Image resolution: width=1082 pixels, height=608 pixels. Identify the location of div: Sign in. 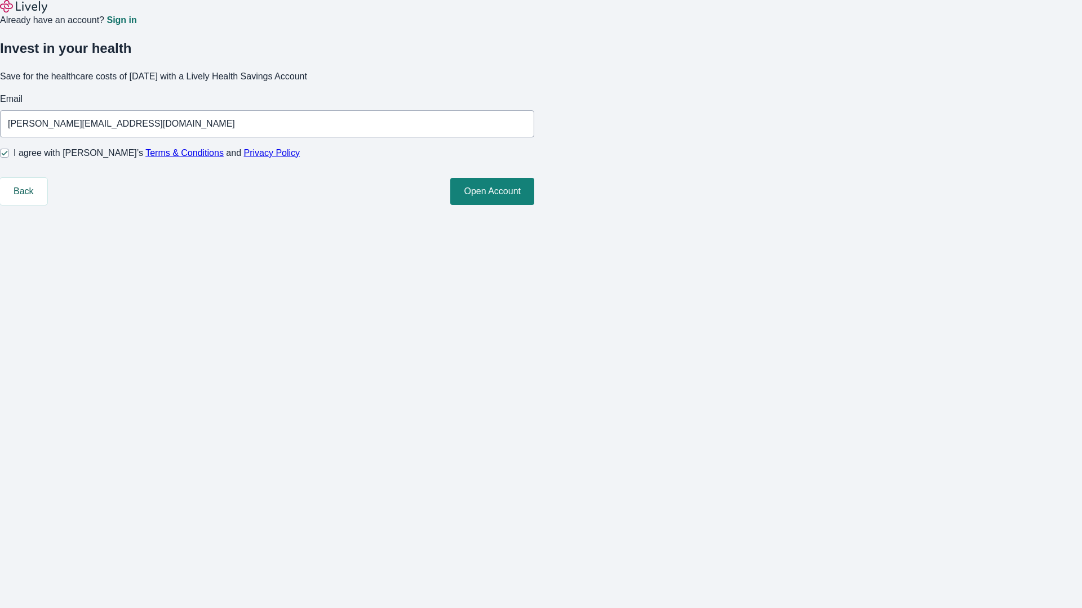
(121, 20).